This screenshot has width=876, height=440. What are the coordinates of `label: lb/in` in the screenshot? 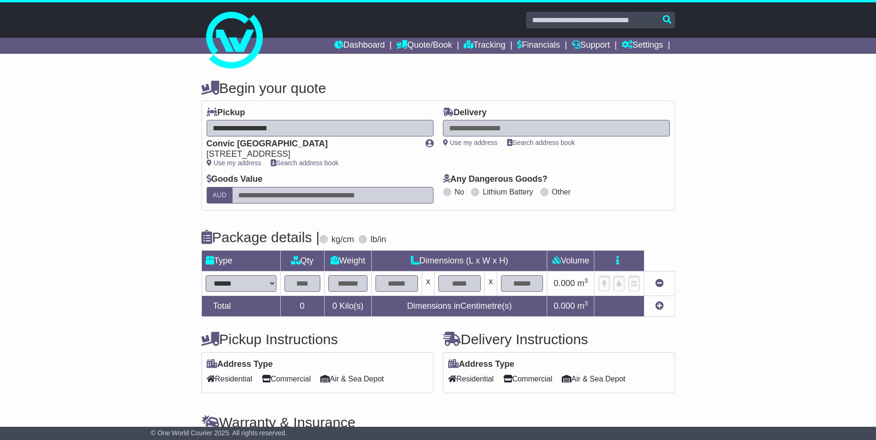 It's located at (378, 240).